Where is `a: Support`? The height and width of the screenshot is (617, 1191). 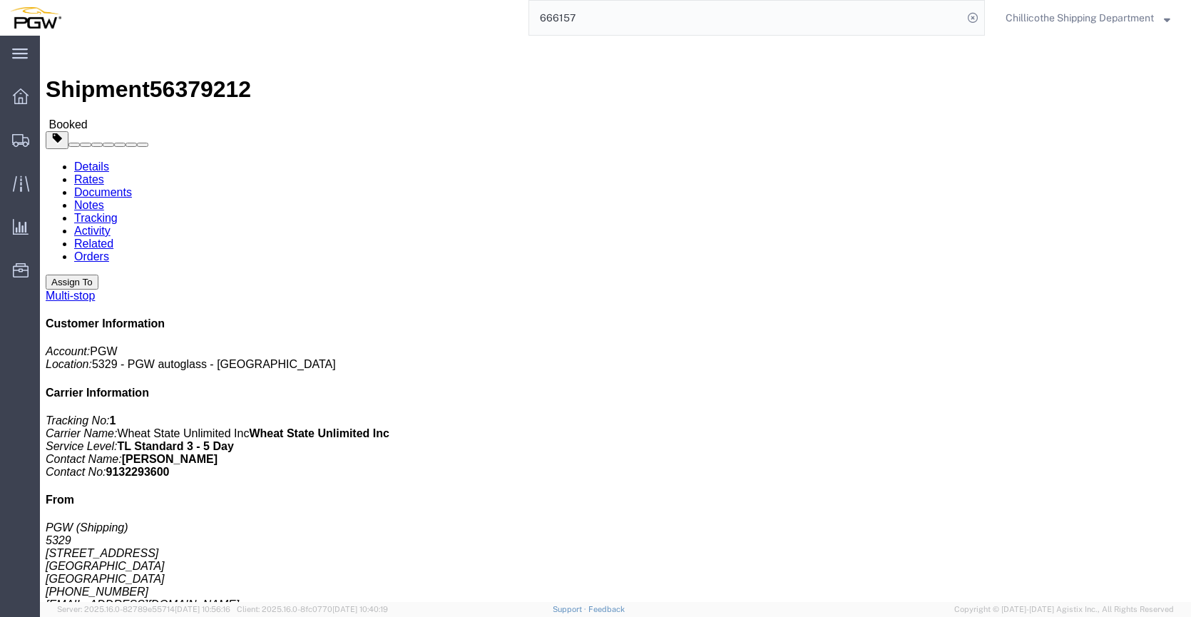
a: Support is located at coordinates (570, 609).